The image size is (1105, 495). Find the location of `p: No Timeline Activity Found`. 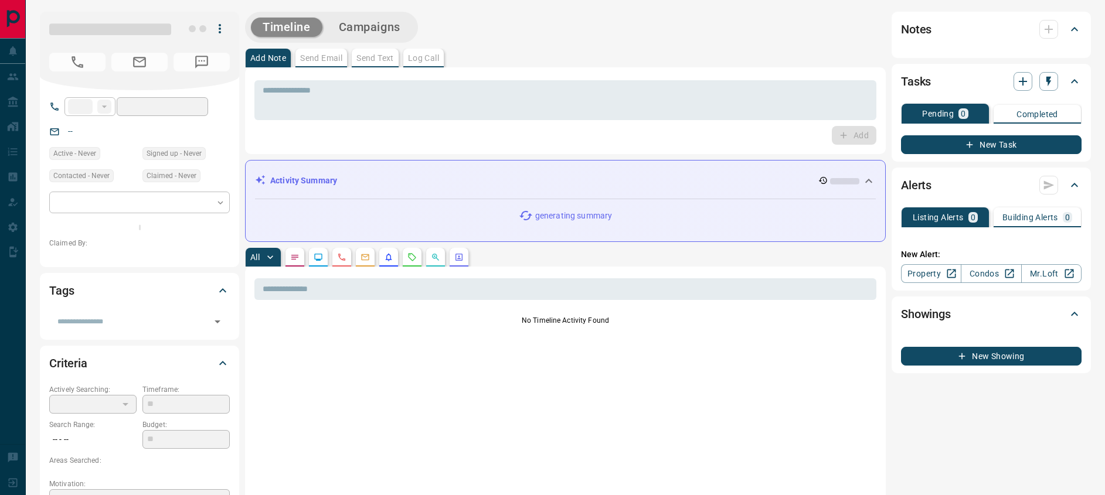

p: No Timeline Activity Found is located at coordinates (565, 321).